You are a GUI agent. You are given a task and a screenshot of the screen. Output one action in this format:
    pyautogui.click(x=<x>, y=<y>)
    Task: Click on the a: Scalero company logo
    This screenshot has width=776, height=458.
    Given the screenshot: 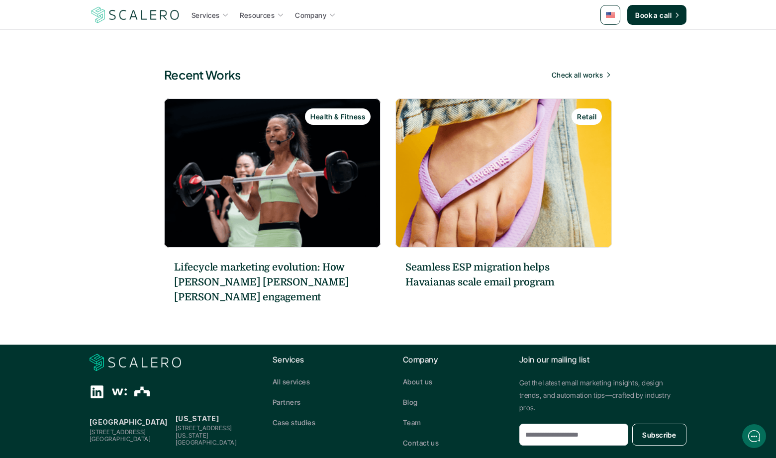 What is the action you would take?
    pyautogui.click(x=135, y=15)
    